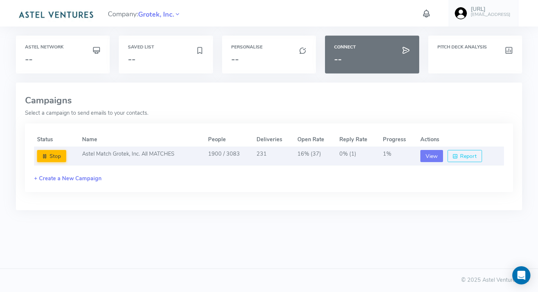 This screenshot has width=538, height=292. I want to click on p: Select a campaign to send emails to your contacts., so click(269, 113).